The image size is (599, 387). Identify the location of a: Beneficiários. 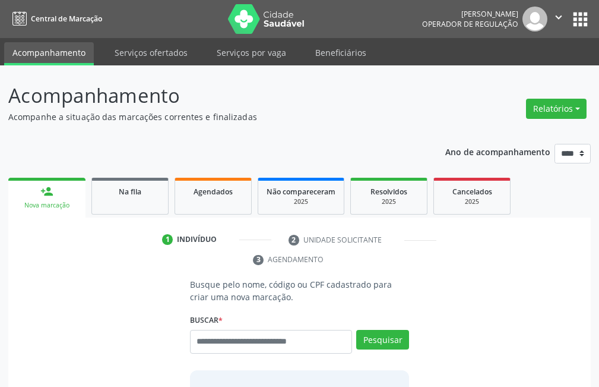
(341, 52).